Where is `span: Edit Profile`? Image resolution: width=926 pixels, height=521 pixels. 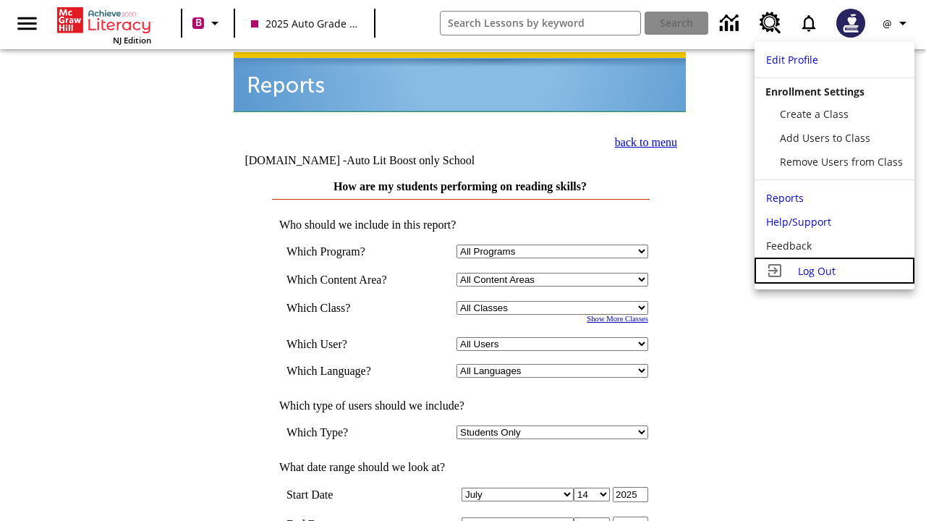 span: Edit Profile is located at coordinates (792, 59).